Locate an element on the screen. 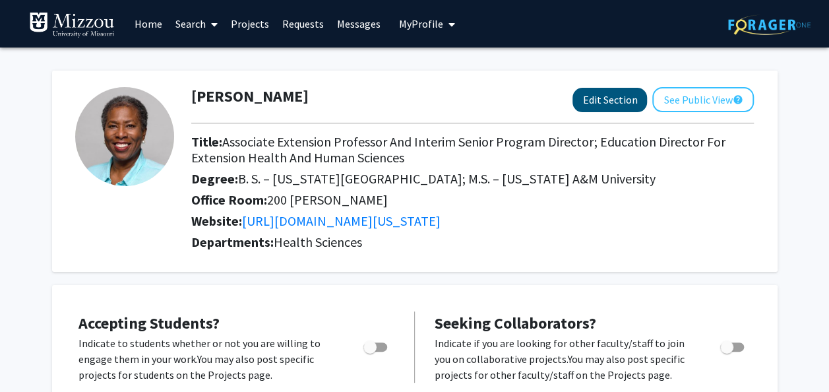 This screenshot has height=392, width=829. p: Indicate to students whether or not you are willing to engage them in your work. You may also pos... is located at coordinates (208, 359).